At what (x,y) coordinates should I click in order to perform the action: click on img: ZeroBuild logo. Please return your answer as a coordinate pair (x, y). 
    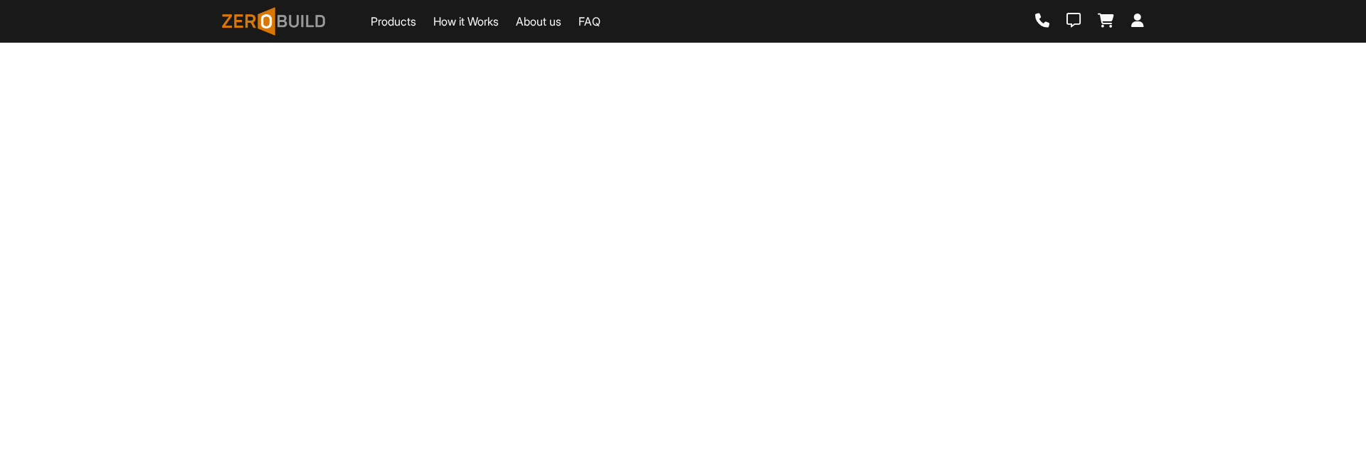
    Looking at the image, I should click on (273, 21).